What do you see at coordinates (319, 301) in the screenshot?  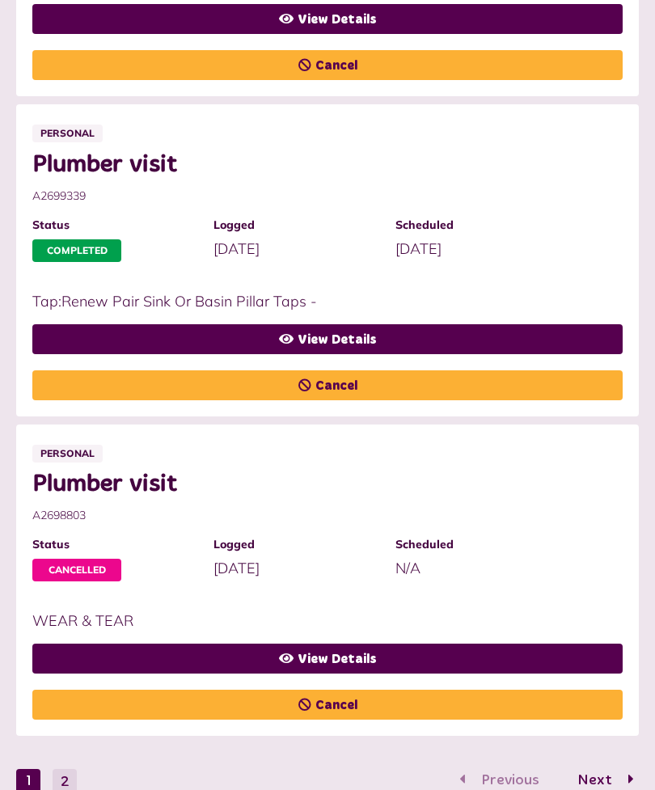 I see `p: Tap:Renew Pair Sink Or Basin Pillar Taps -` at bounding box center [319, 301].